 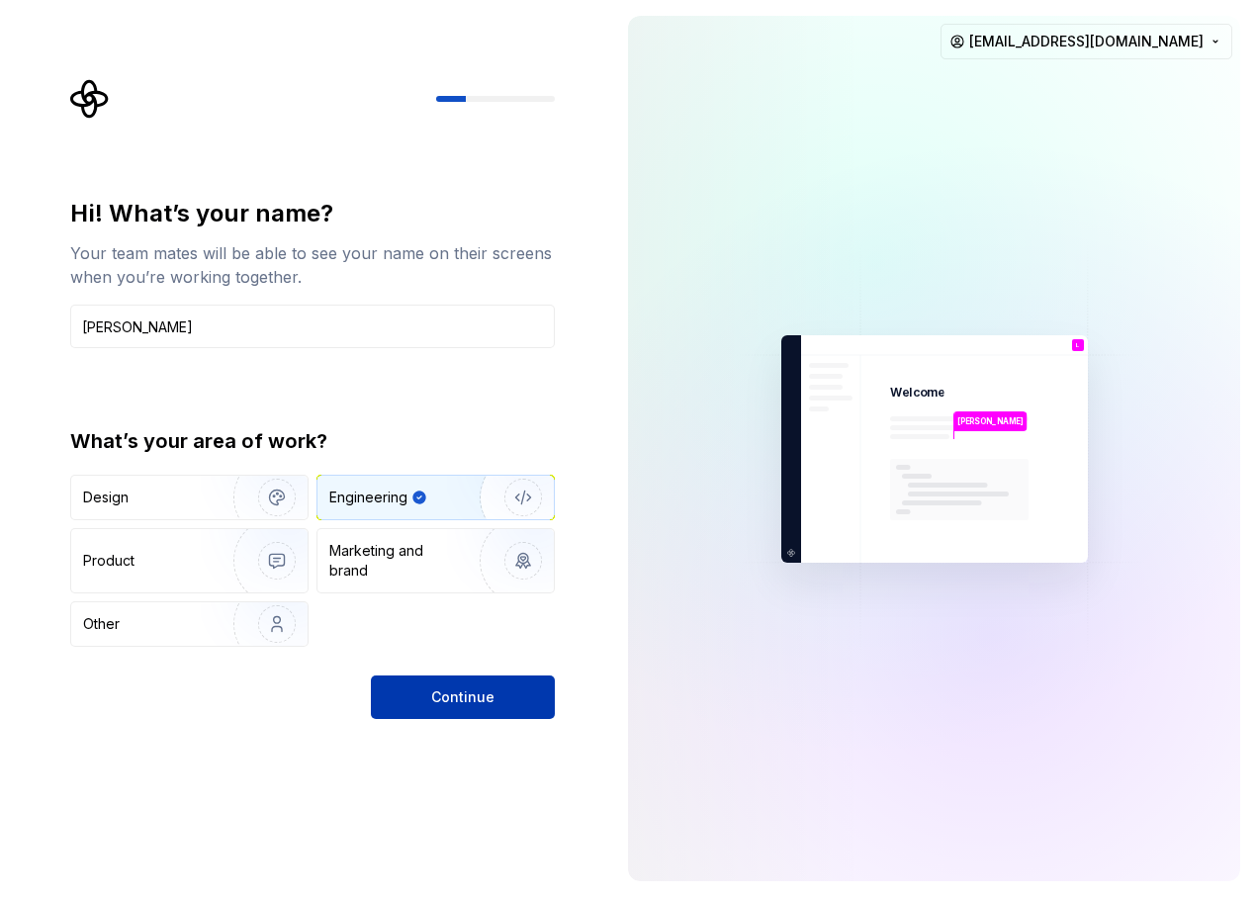 What do you see at coordinates (312, 326) in the screenshot?
I see `input: Han Solo` at bounding box center [312, 326].